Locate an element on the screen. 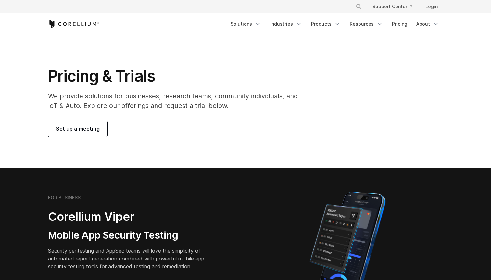 The height and width of the screenshot is (280, 491). a: Support Center is located at coordinates (392, 6).